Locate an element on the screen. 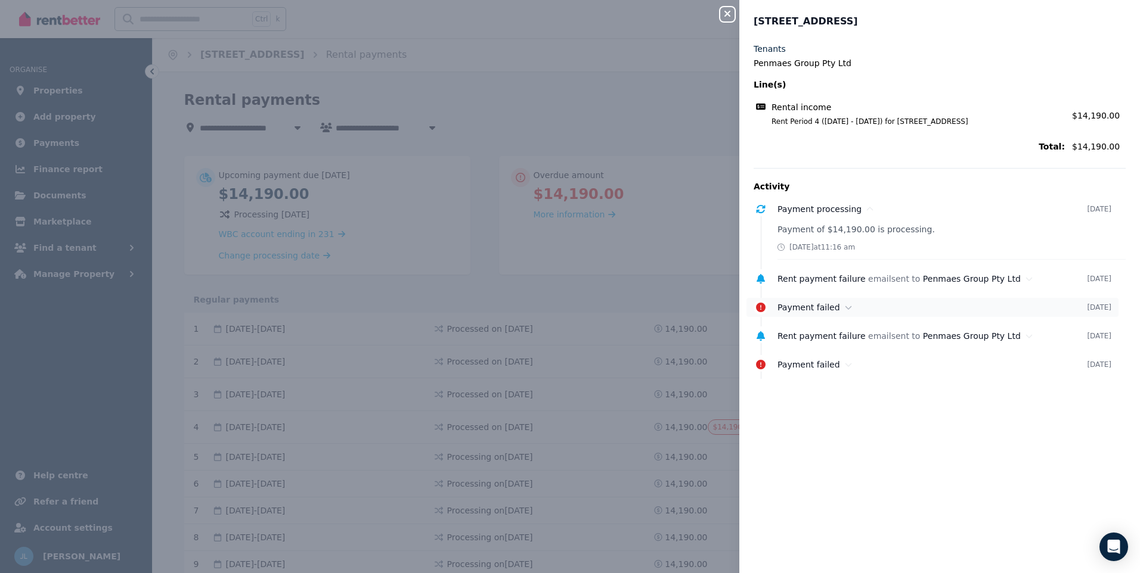 Image resolution: width=1140 pixels, height=573 pixels. p: Payment of $14,190.00 is processing. is located at coordinates (951, 229).